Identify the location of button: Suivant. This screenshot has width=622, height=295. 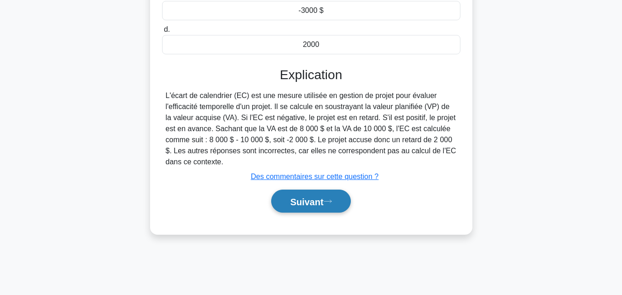
(311, 201).